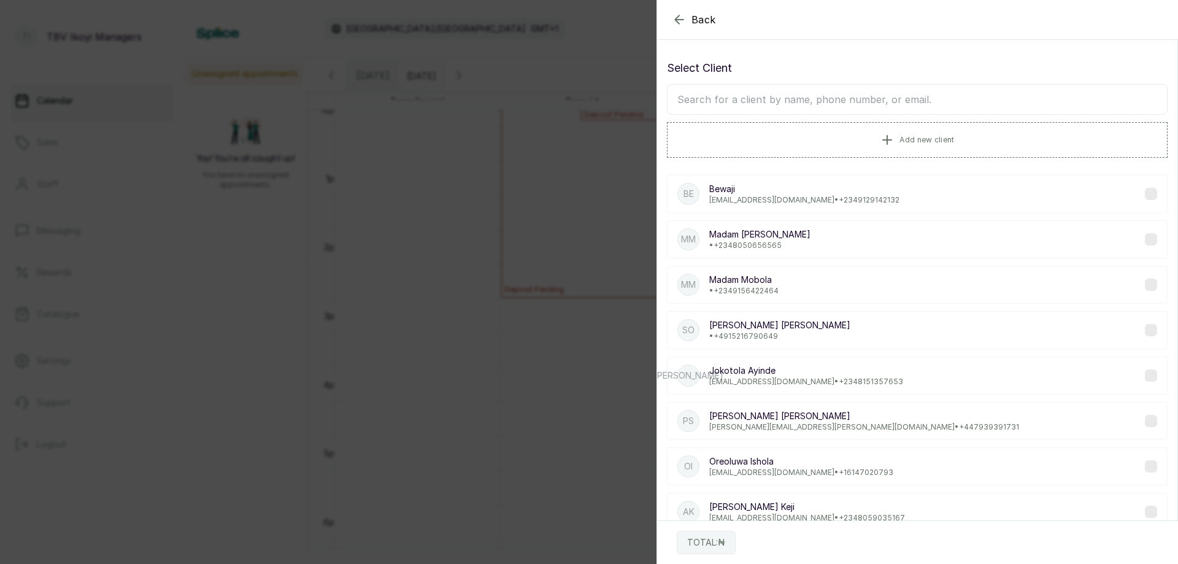 The height and width of the screenshot is (564, 1178). I want to click on p: Be, so click(688, 194).